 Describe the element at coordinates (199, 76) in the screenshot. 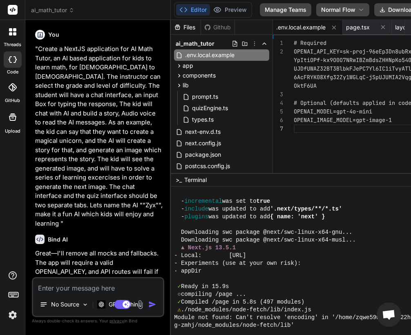

I see `span: components` at that location.